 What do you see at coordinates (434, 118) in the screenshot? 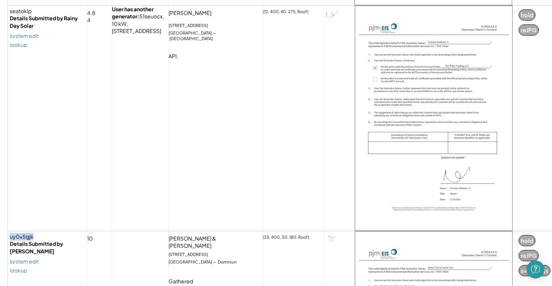
I see `img: schaseatoklu20250307.jpg` at bounding box center [434, 118].